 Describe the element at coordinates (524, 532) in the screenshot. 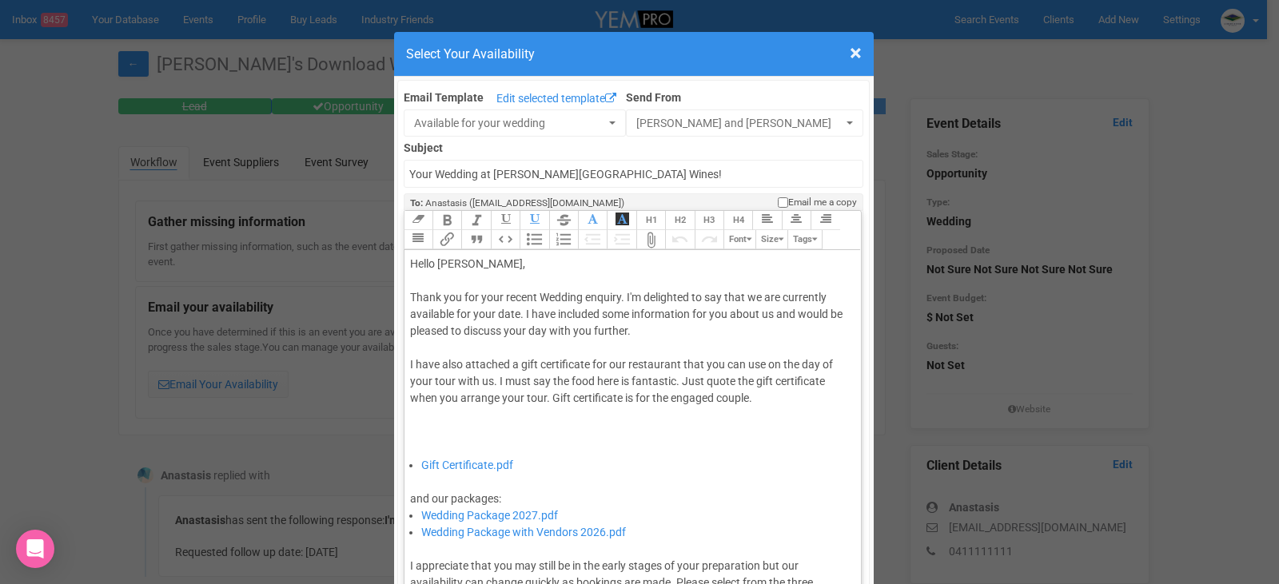

I see `a: Wedding Package with Vendors 2026.pdf` at that location.